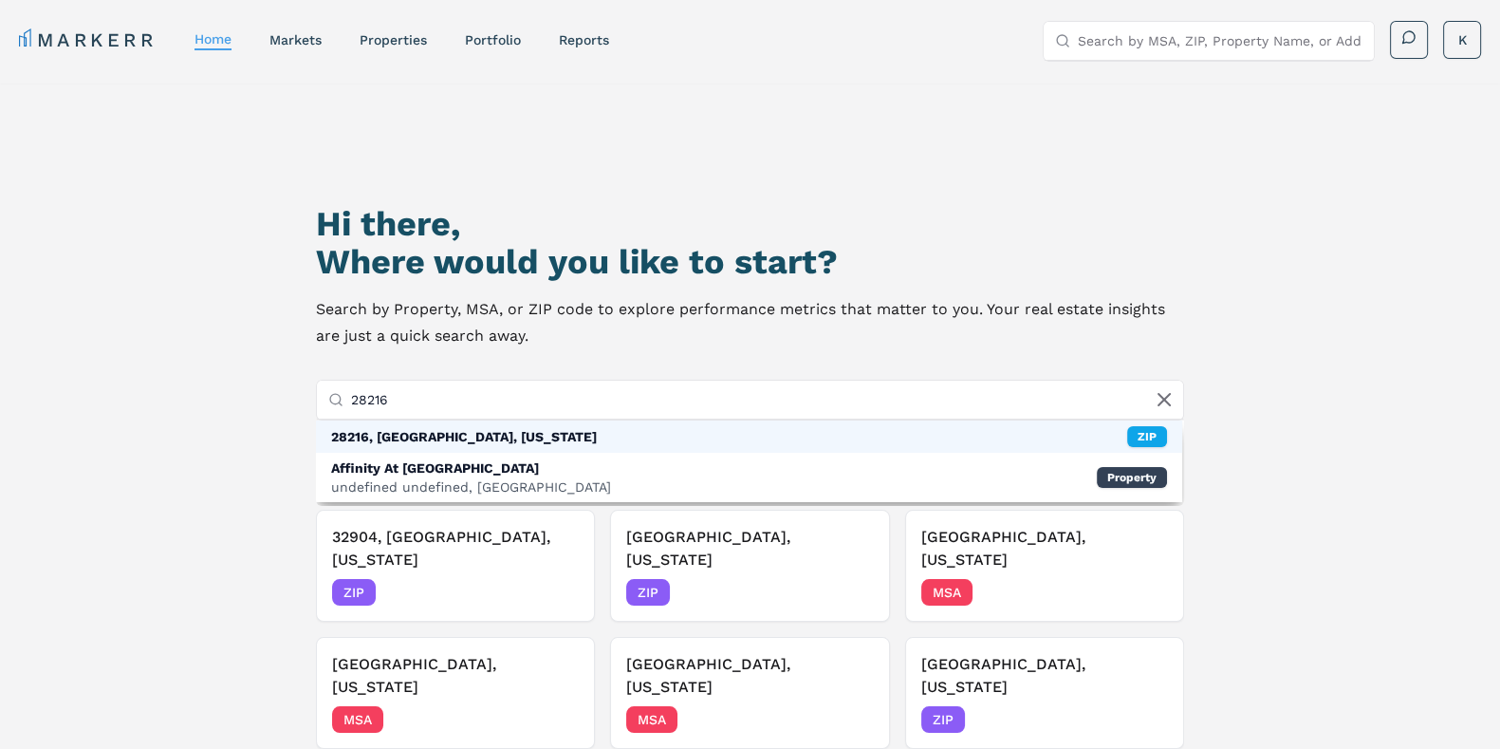  I want to click on div: Suggestions, so click(749, 461).